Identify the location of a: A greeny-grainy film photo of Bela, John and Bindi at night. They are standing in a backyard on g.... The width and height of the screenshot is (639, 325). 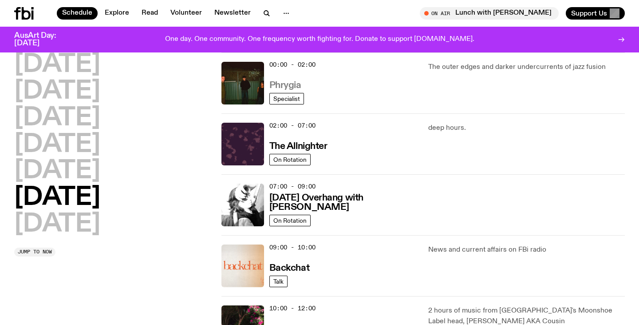
(243, 83).